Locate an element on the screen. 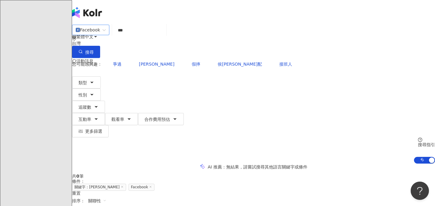 The height and width of the screenshot is (206, 435). span: Facebook is located at coordinates (141, 187).